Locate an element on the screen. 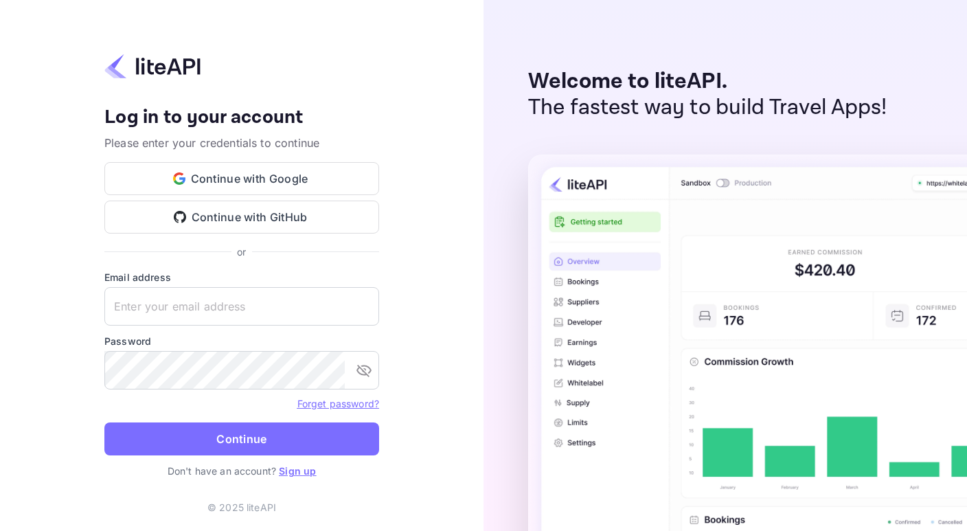 The height and width of the screenshot is (531, 967). button: toggle password visibility is located at coordinates (364, 370).